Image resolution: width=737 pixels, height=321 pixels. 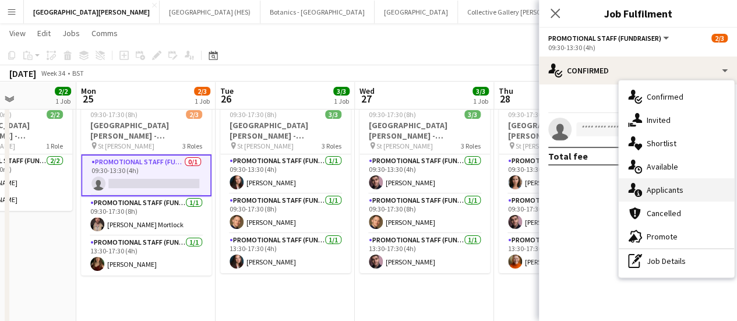 I want to click on span: 26, so click(x=226, y=99).